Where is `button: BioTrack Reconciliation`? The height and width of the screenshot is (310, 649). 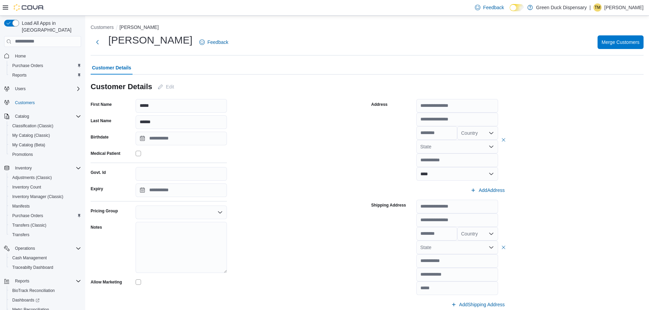
button: BioTrack Reconciliation is located at coordinates (45, 291).